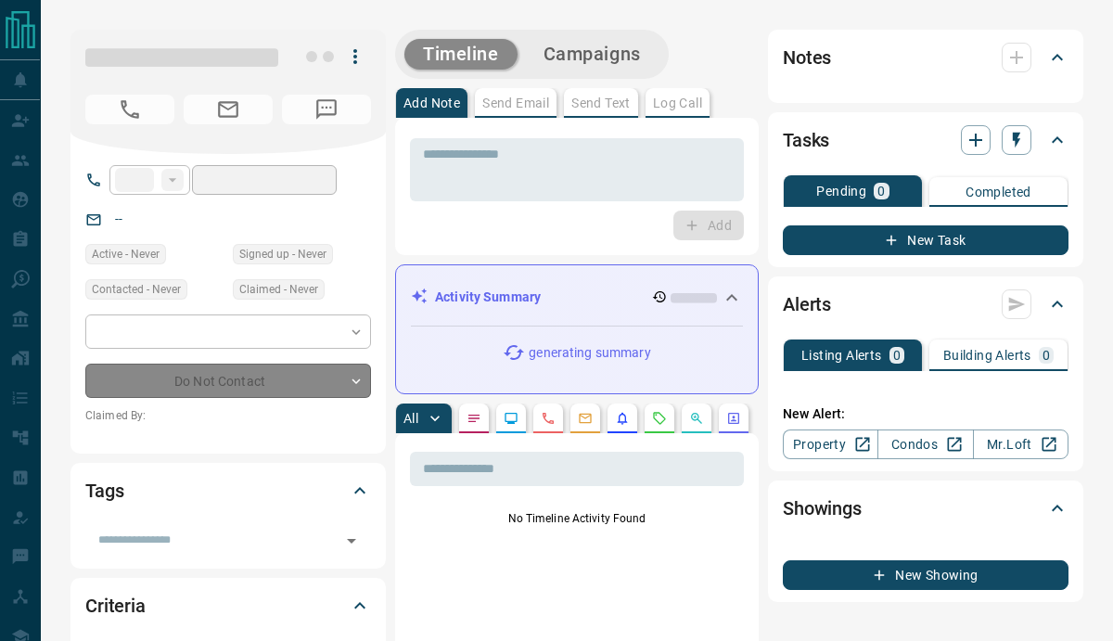  I want to click on a: Mr.Loft, so click(1020, 444).